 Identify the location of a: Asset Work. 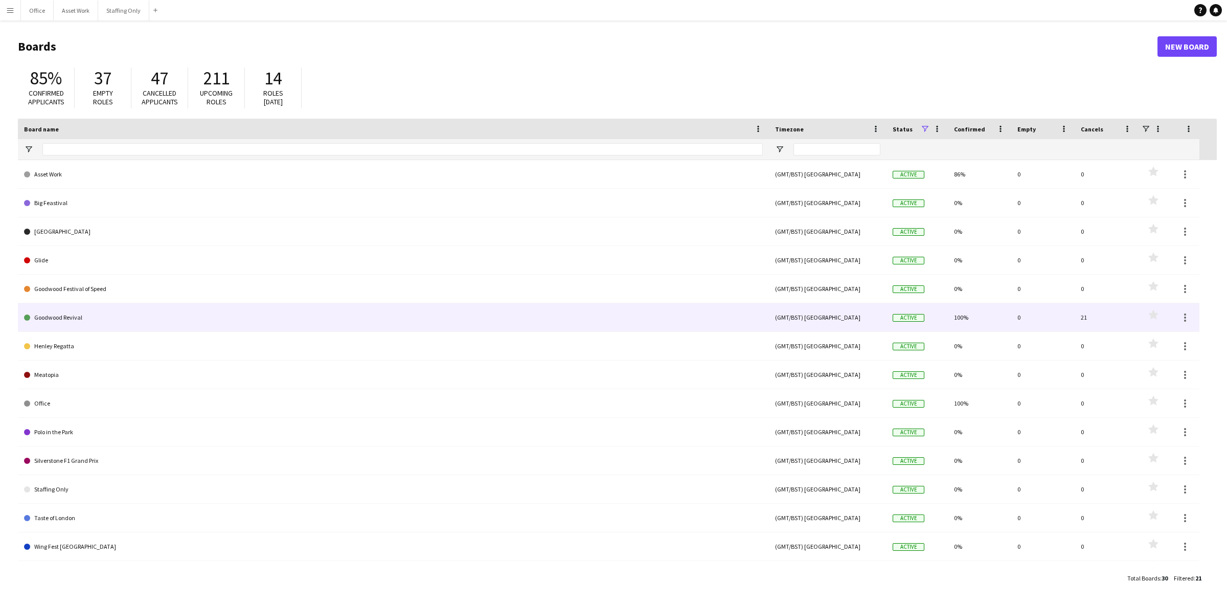
(393, 174).